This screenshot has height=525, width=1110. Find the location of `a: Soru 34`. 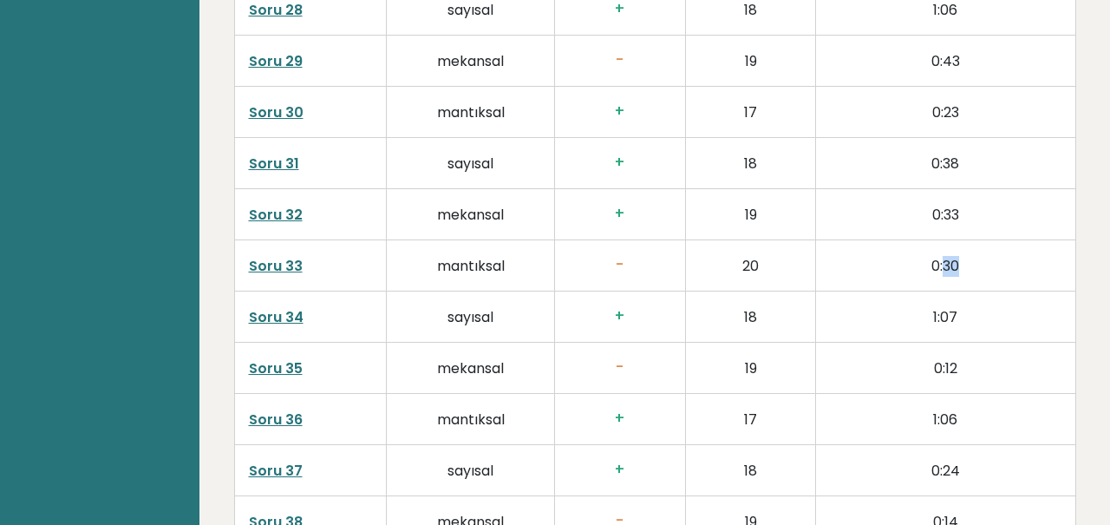

a: Soru 34 is located at coordinates (276, 317).